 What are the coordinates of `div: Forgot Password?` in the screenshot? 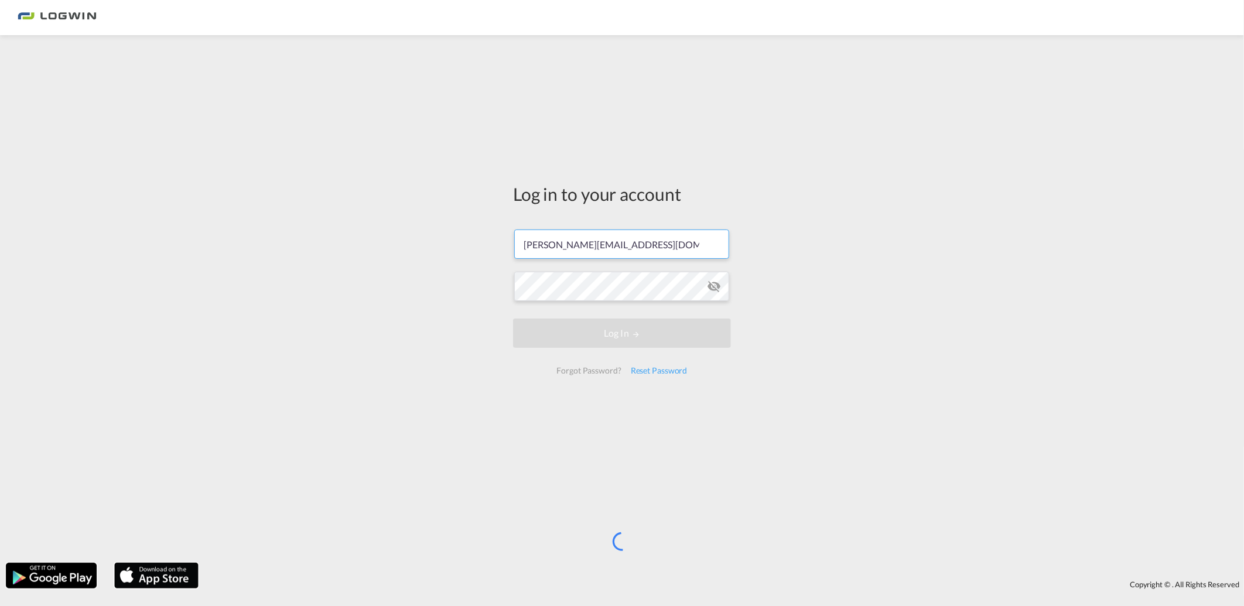 It's located at (589, 371).